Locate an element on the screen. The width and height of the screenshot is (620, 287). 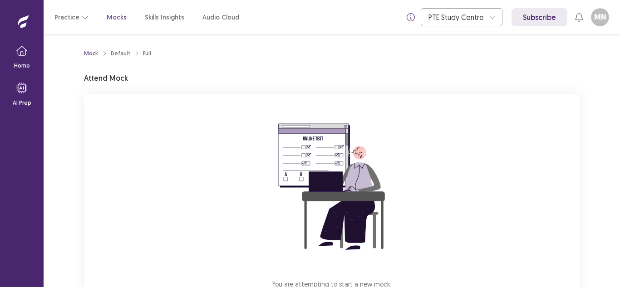
button: MN is located at coordinates (600, 17).